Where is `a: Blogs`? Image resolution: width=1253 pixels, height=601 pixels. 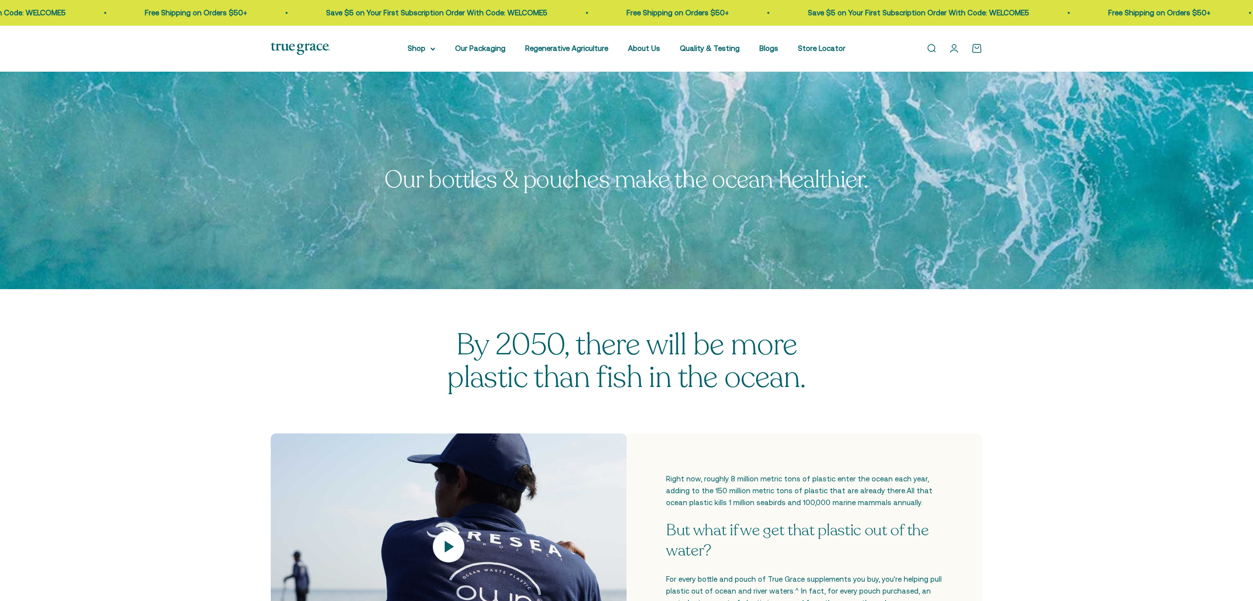
a: Blogs is located at coordinates (769, 48).